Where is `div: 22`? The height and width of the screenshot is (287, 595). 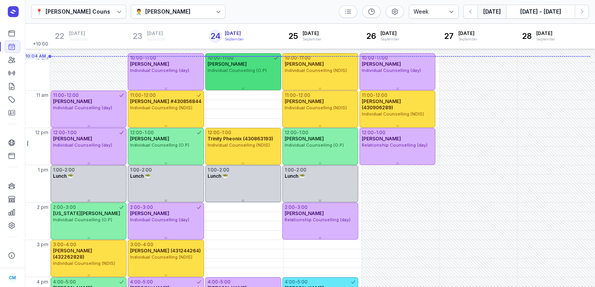 div: 22 is located at coordinates (60, 36).